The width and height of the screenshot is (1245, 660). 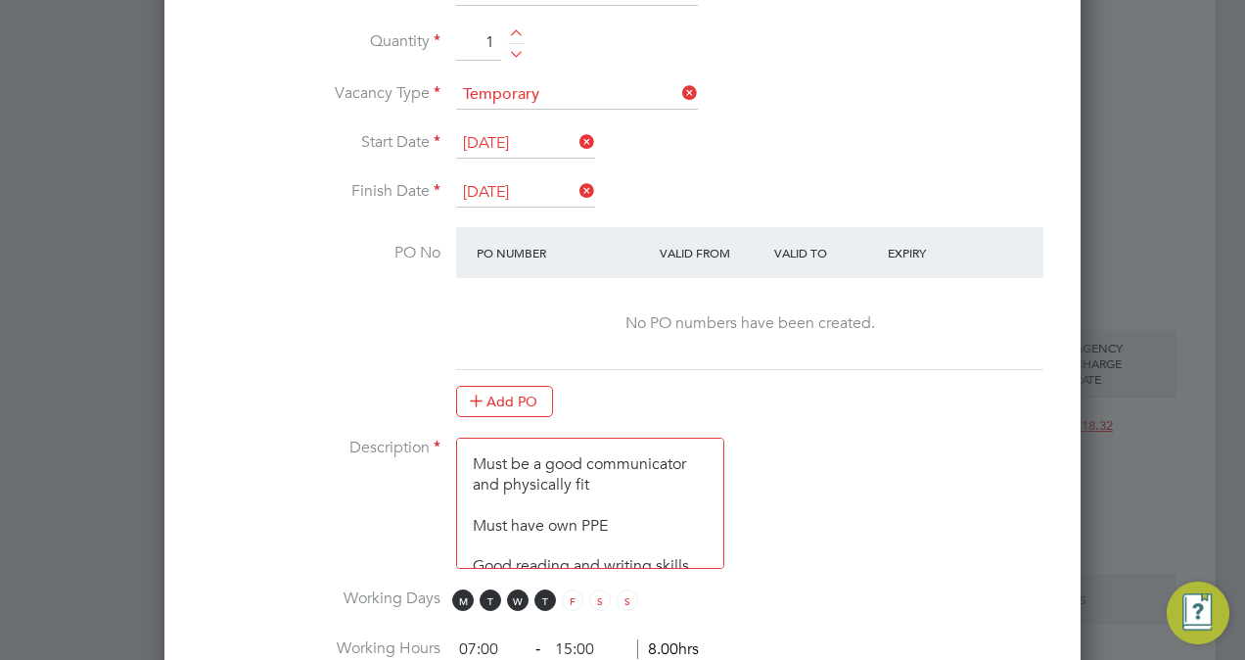 I want to click on div: PO Number, so click(x=563, y=253).